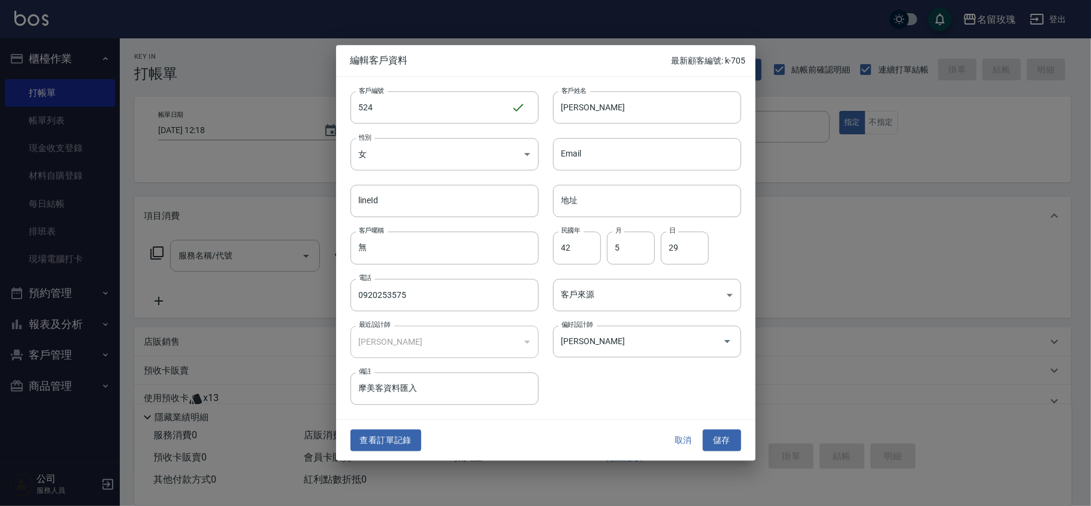 This screenshot has height=506, width=1091. What do you see at coordinates (511, 60) in the screenshot?
I see `span: 編輯客戶資料` at bounding box center [511, 60].